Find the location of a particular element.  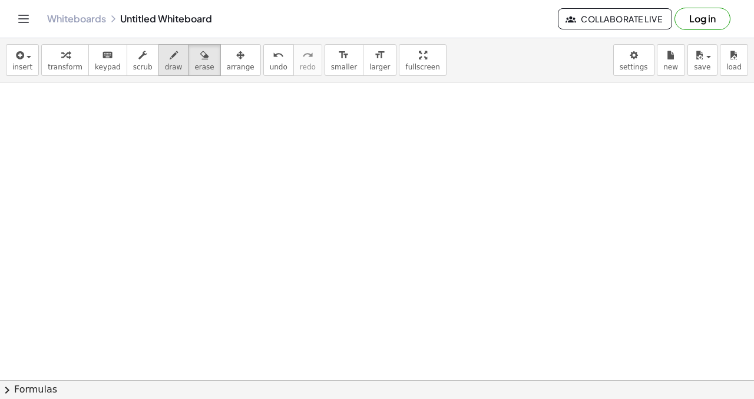

span: smaller is located at coordinates (344, 67).